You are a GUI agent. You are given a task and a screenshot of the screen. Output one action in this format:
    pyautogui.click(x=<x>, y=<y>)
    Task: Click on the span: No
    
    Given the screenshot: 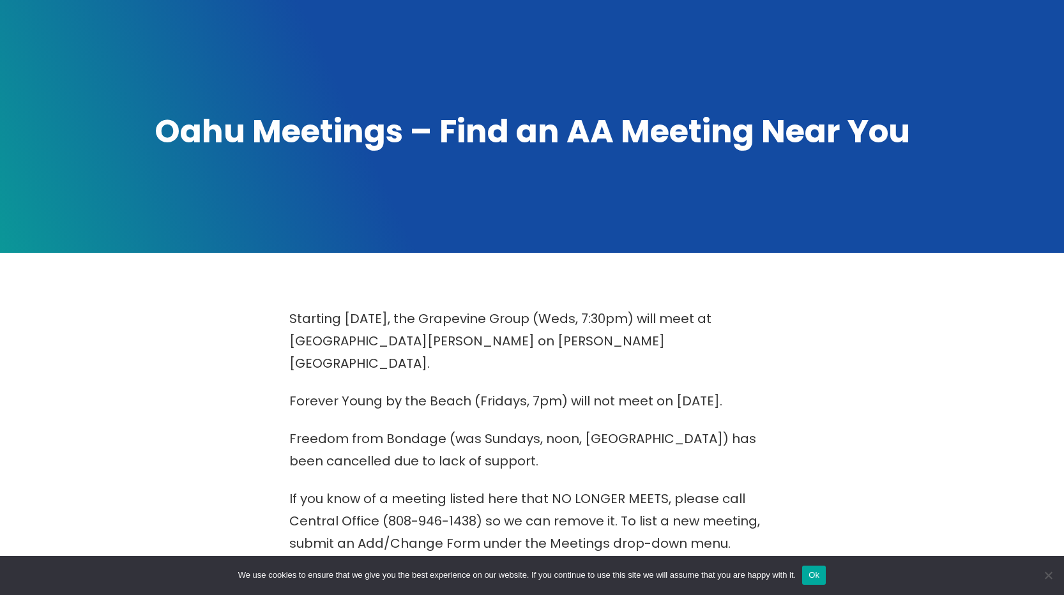 What is the action you would take?
    pyautogui.click(x=1049, y=576)
    